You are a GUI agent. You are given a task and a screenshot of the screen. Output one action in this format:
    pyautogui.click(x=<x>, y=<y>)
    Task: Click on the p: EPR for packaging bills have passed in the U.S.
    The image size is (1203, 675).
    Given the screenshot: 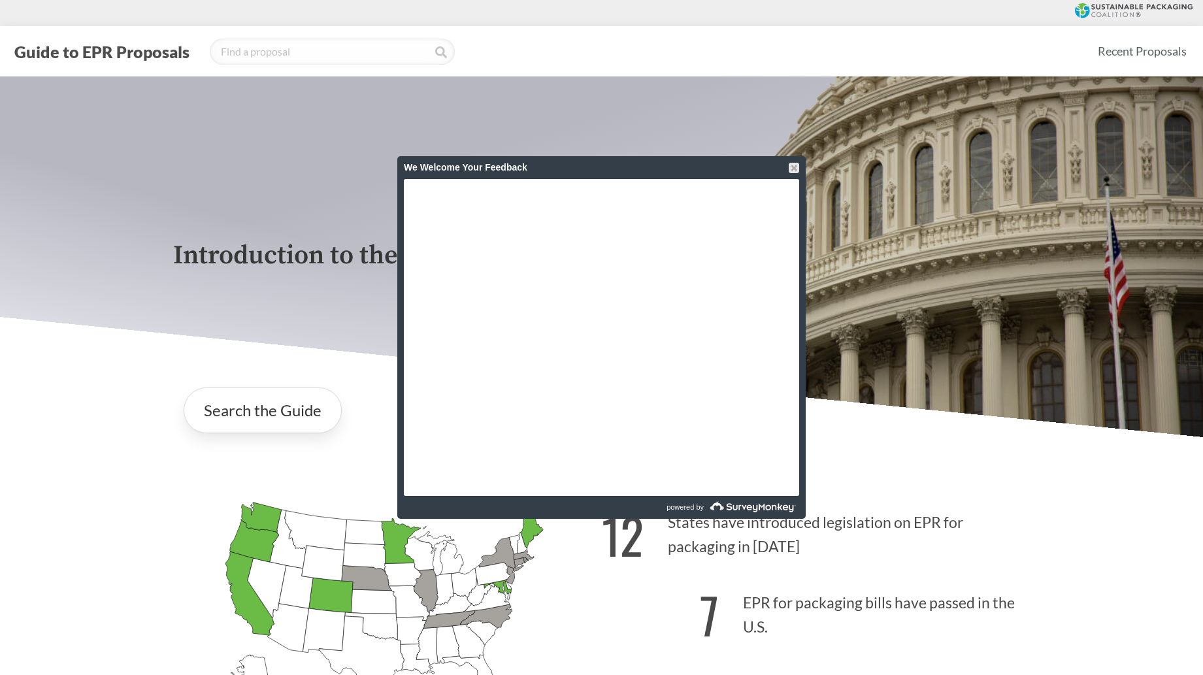 What is the action you would take?
    pyautogui.click(x=816, y=611)
    